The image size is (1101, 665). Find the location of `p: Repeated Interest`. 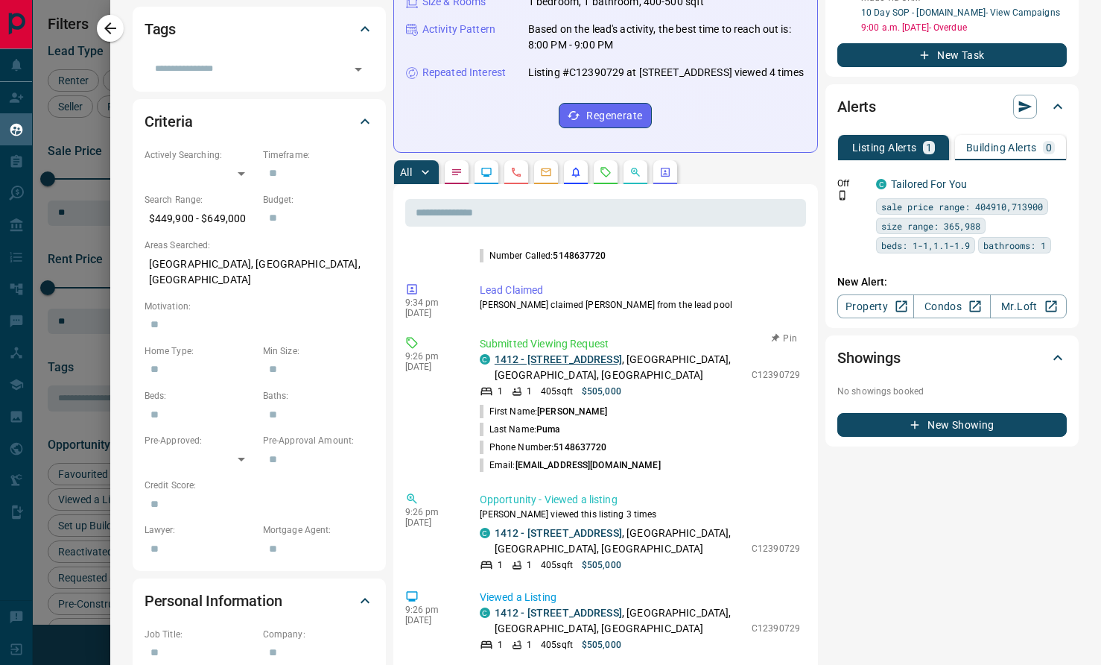

p: Repeated Interest is located at coordinates (464, 72).